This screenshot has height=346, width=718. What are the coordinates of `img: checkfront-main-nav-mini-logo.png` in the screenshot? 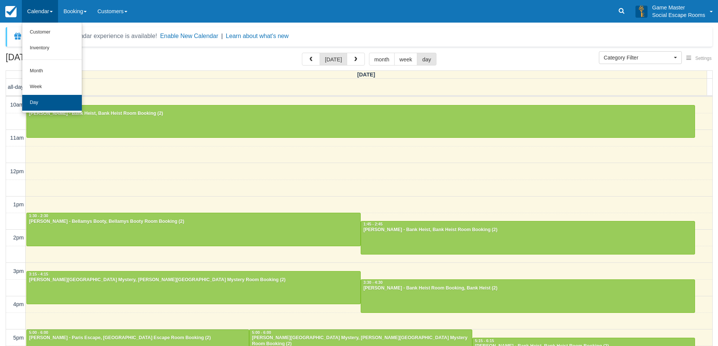 It's located at (11, 12).